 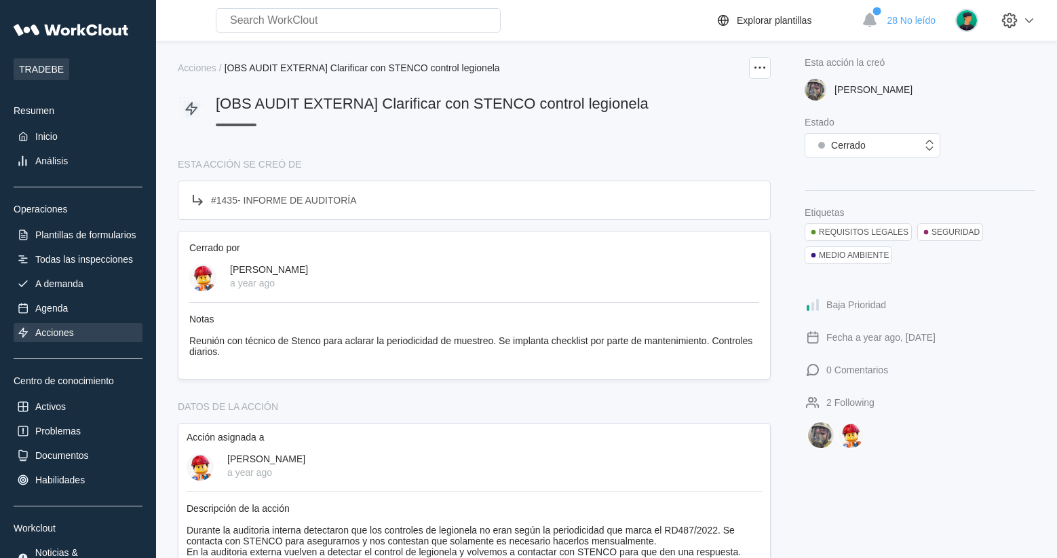 I want to click on img: user.png, so click(x=967, y=20).